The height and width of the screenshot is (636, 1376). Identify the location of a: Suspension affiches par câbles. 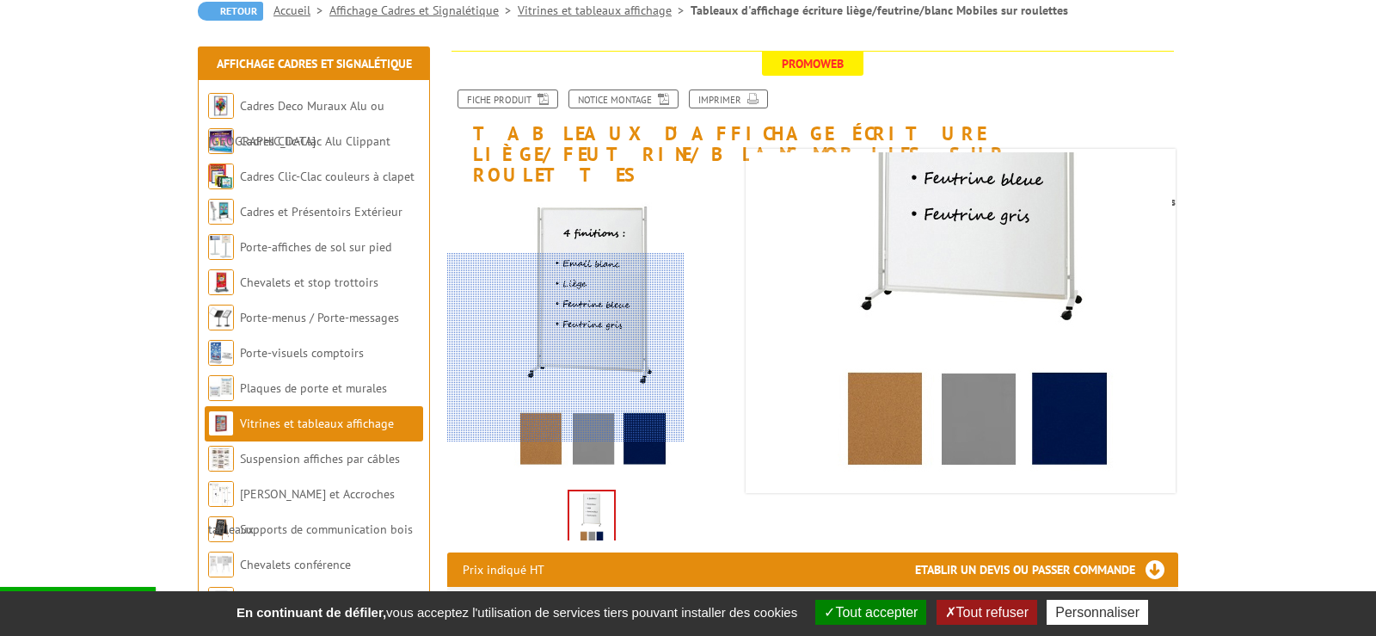
(320, 458).